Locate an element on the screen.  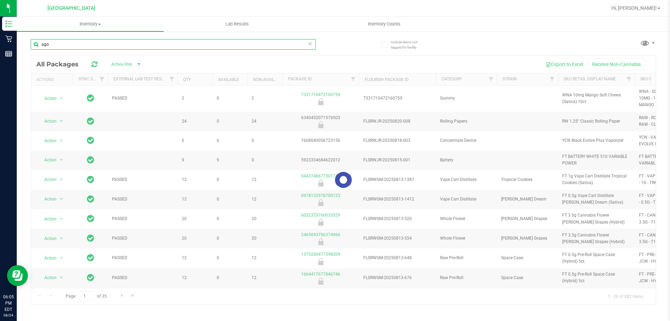
inline-svg: Inventory is located at coordinates (9, 24).